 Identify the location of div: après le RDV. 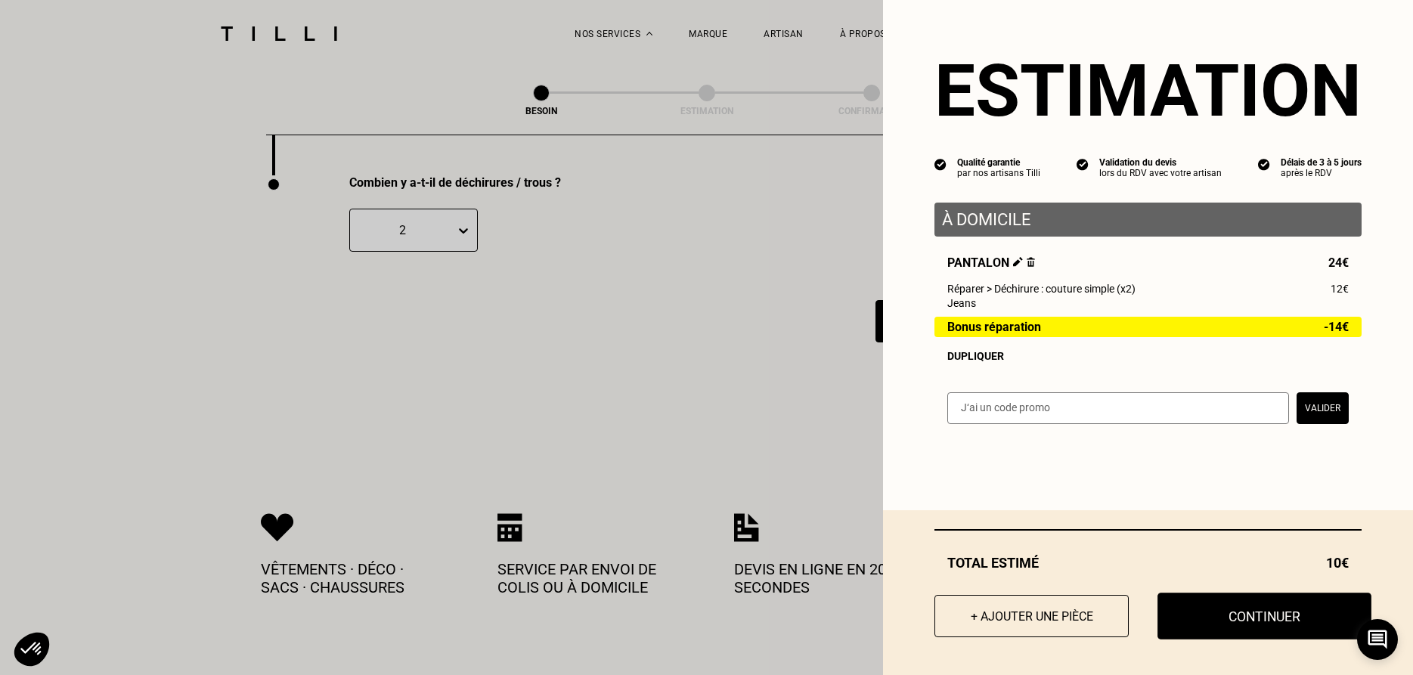
(1321, 173).